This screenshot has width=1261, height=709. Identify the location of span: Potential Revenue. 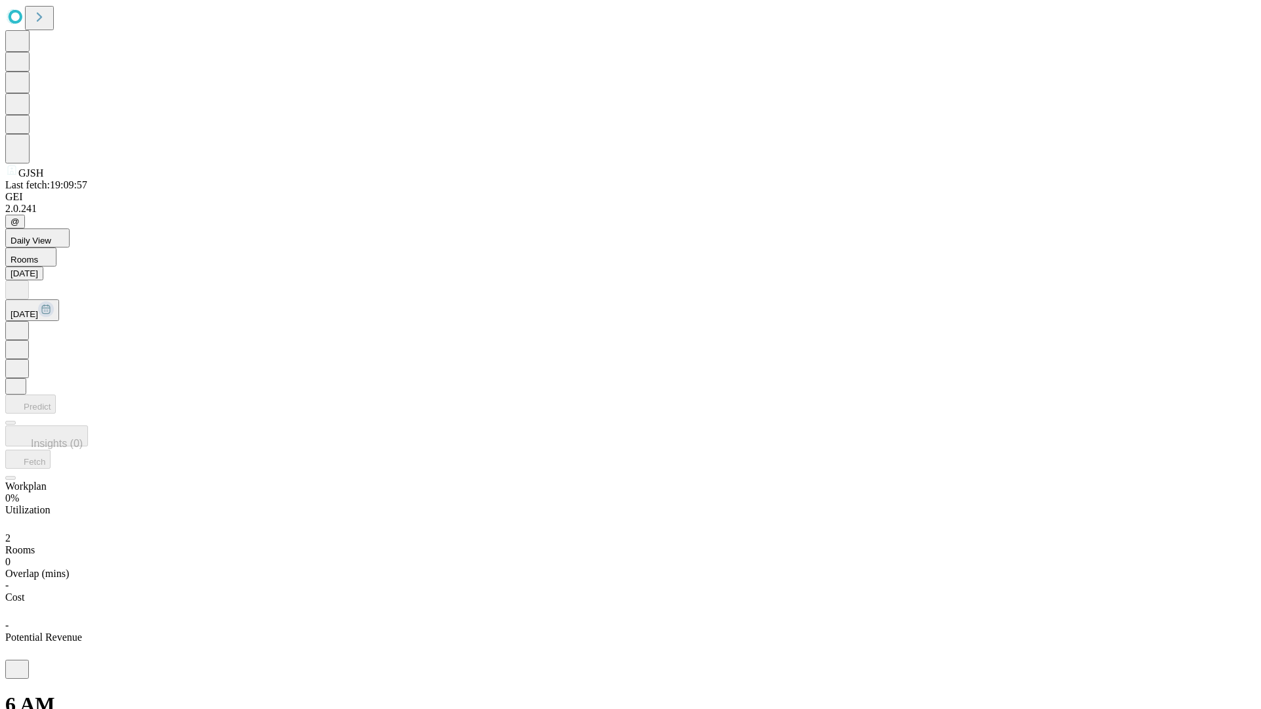
(43, 637).